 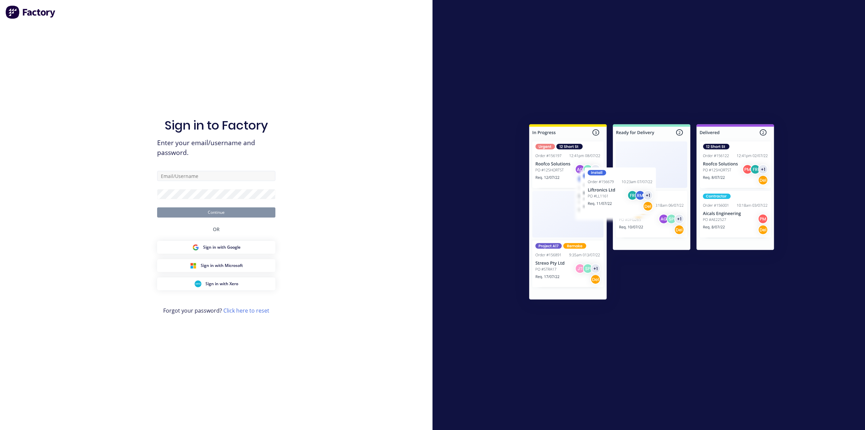 What do you see at coordinates (652, 213) in the screenshot?
I see `img: Sign in` at bounding box center [652, 213].